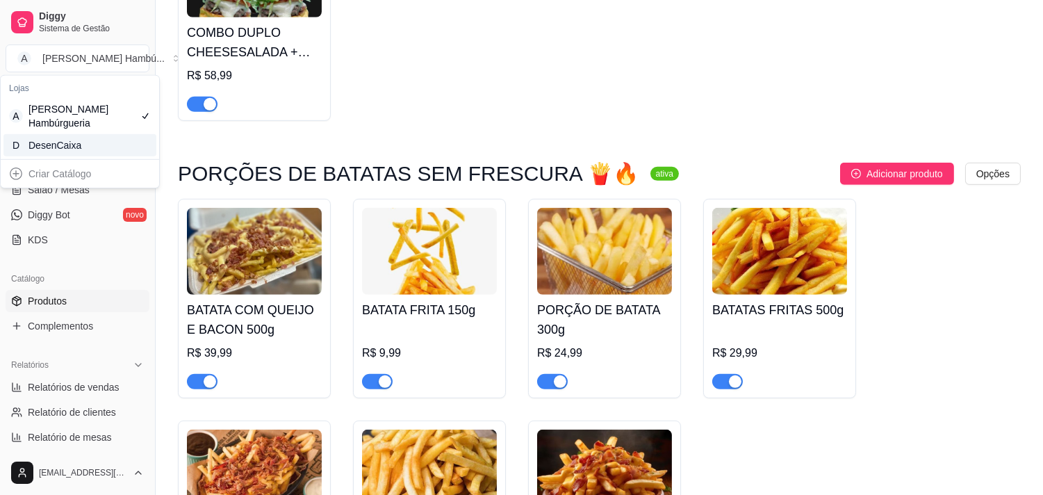 This screenshot has height=495, width=1043. I want to click on div: Lojas, so click(80, 88).